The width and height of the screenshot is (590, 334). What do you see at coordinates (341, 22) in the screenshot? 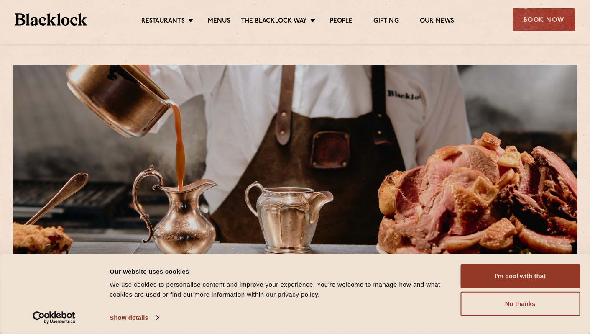
I see `a: People` at bounding box center [341, 22].